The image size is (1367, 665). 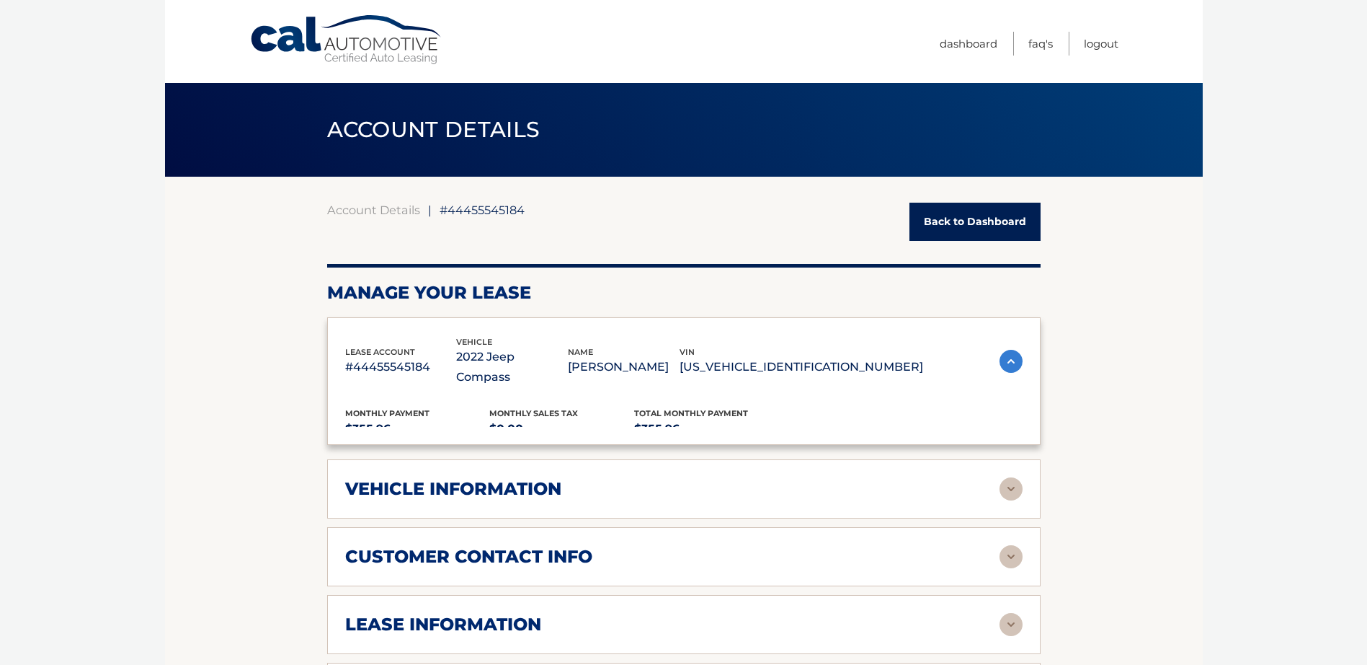 What do you see at coordinates (469, 556) in the screenshot?
I see `h2: customer contact info` at bounding box center [469, 556].